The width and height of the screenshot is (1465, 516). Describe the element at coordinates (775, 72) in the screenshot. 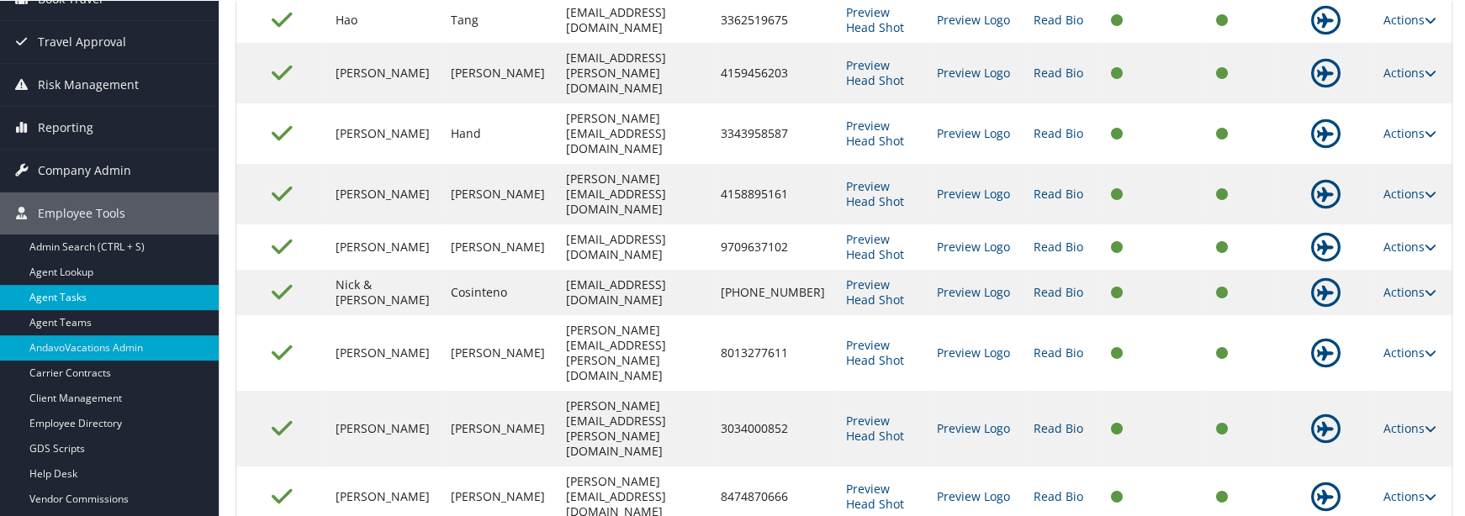

I see `td: 4159456203` at that location.